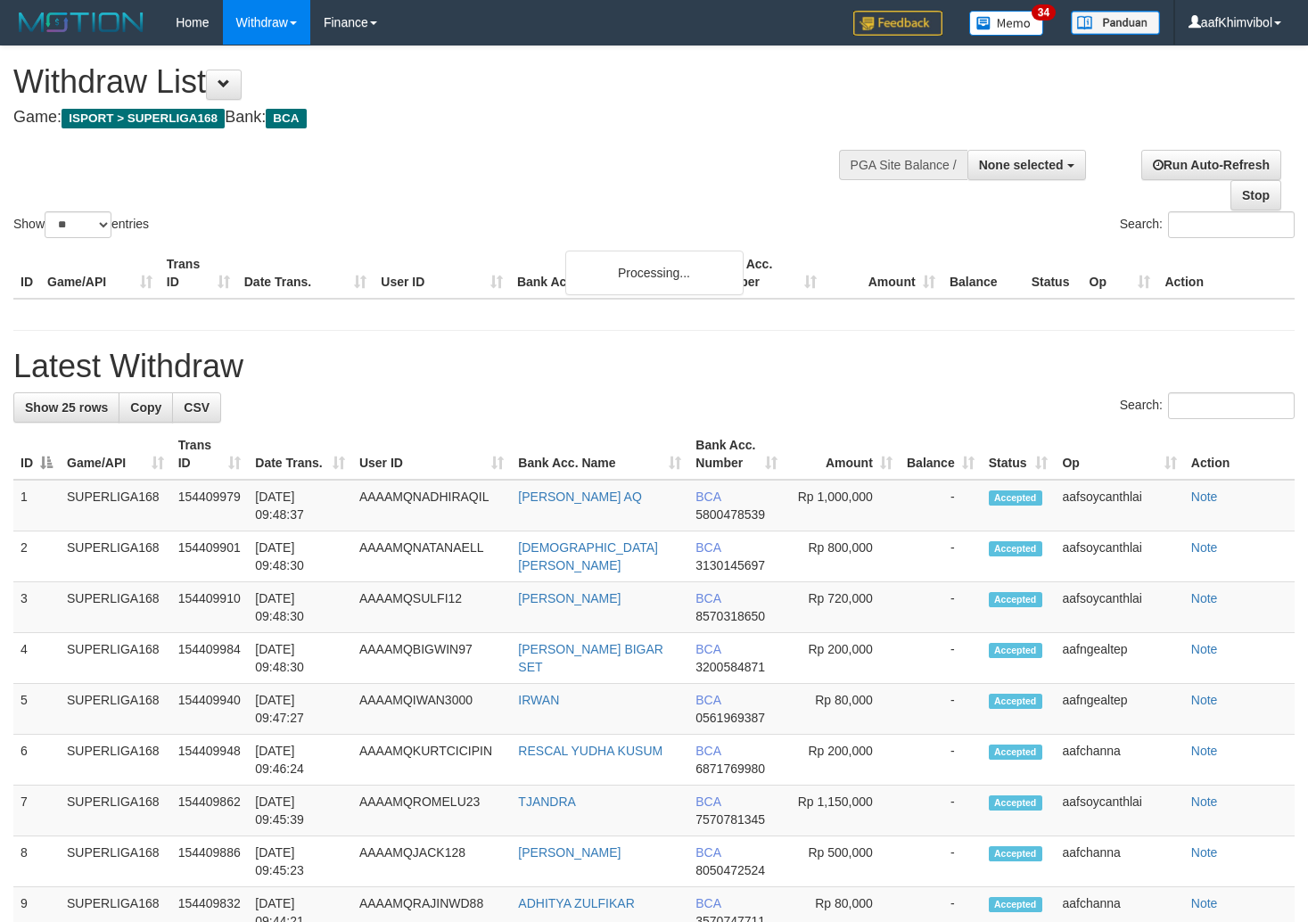 The image size is (1308, 922). I want to click on span: CSV, so click(196, 408).